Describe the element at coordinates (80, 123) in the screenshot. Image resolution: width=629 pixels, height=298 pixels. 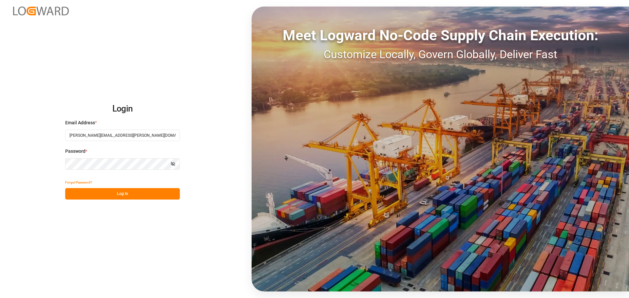
I see `span: Email Address` at that location.